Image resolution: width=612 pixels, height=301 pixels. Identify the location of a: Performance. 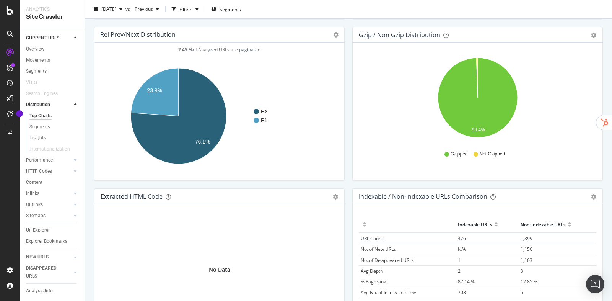
(49, 160).